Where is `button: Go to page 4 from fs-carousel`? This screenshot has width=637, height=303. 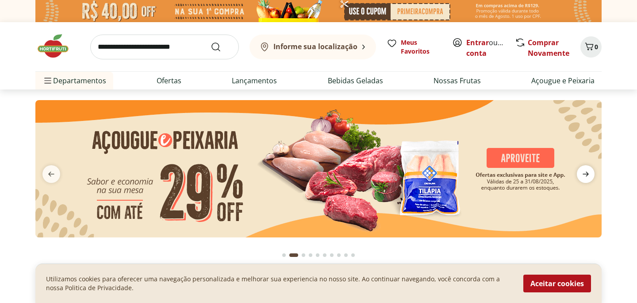
button: Go to page 4 from fs-carousel is located at coordinates (311, 255).